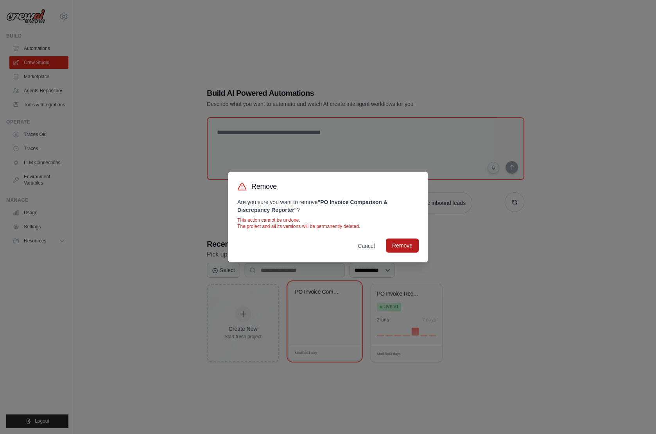  I want to click on button: Cancel, so click(366, 246).